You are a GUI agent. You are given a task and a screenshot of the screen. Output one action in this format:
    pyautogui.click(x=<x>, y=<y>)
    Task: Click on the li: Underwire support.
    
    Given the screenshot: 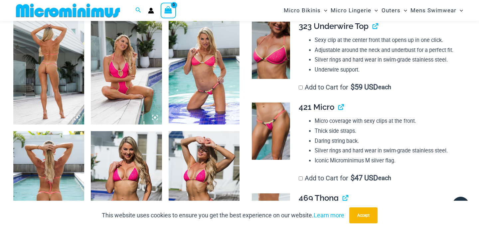 What is the action you would take?
    pyautogui.click(x=387, y=70)
    